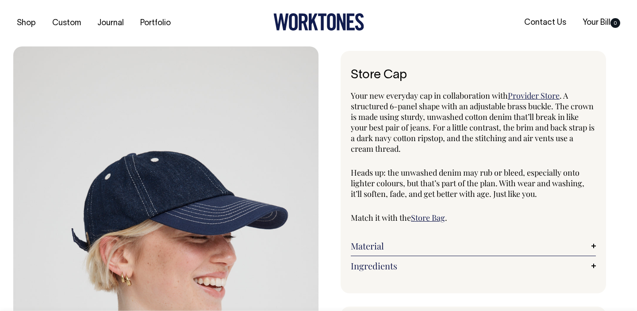 The image size is (637, 311). Describe the element at coordinates (26, 23) in the screenshot. I see `a: Shop` at that location.